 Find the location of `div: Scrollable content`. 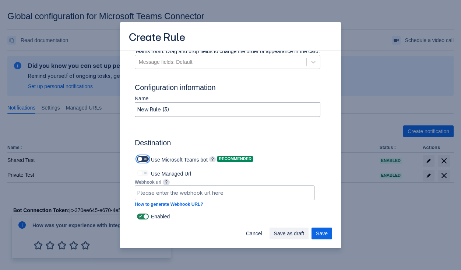

div: Scrollable content is located at coordinates (231, 136).